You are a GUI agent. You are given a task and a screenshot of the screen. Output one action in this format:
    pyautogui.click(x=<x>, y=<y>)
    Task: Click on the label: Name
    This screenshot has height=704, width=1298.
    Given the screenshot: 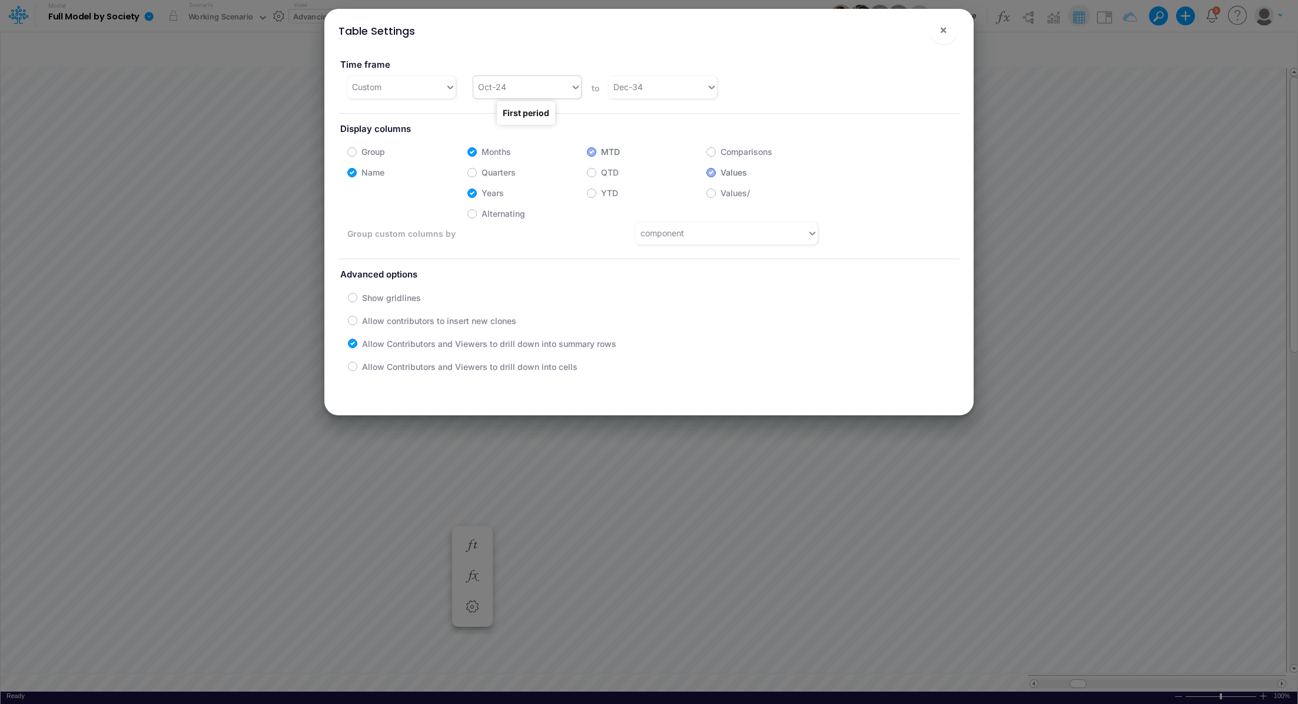 What is the action you would take?
    pyautogui.click(x=373, y=172)
    